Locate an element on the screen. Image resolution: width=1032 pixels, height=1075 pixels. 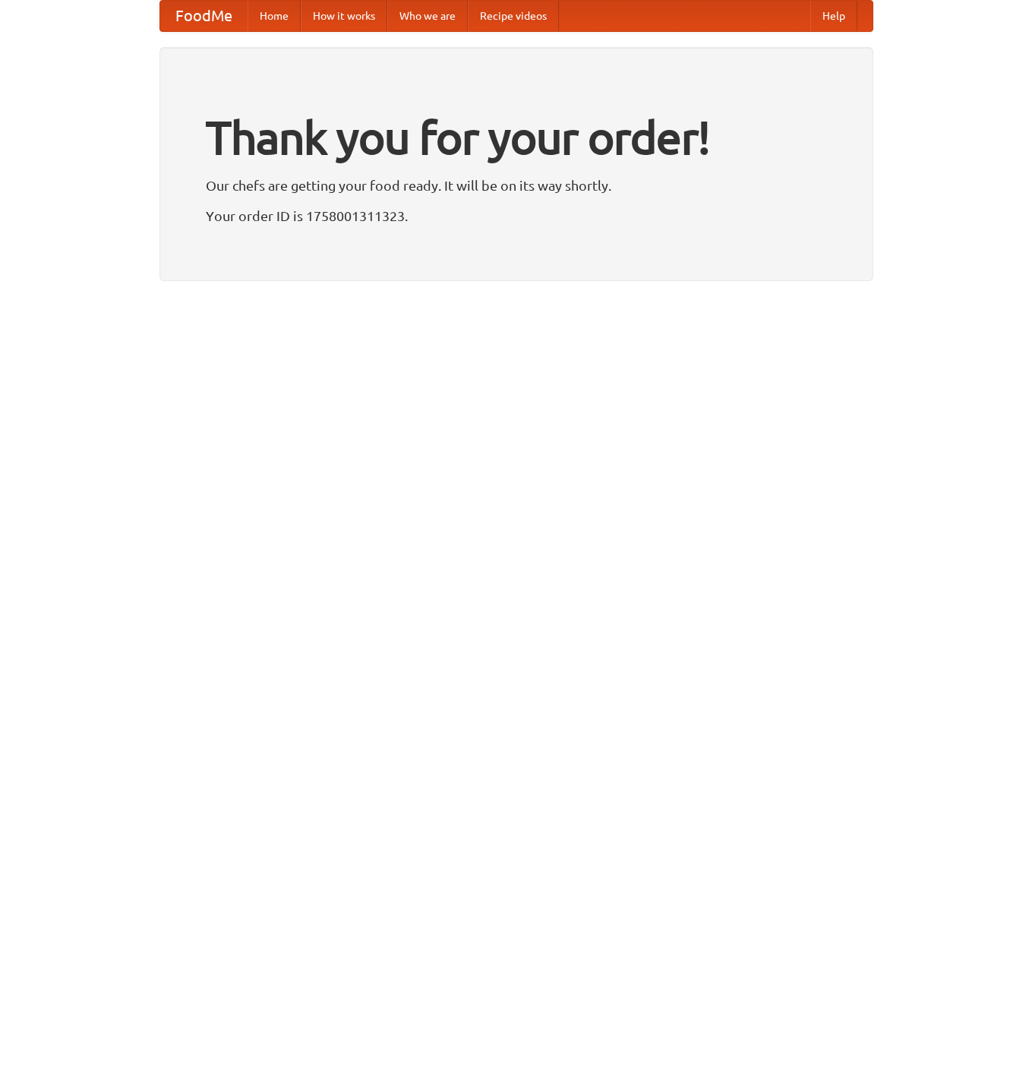
p: Our chefs are getting your food ready. It will be on its way shortly. is located at coordinates (516, 185).